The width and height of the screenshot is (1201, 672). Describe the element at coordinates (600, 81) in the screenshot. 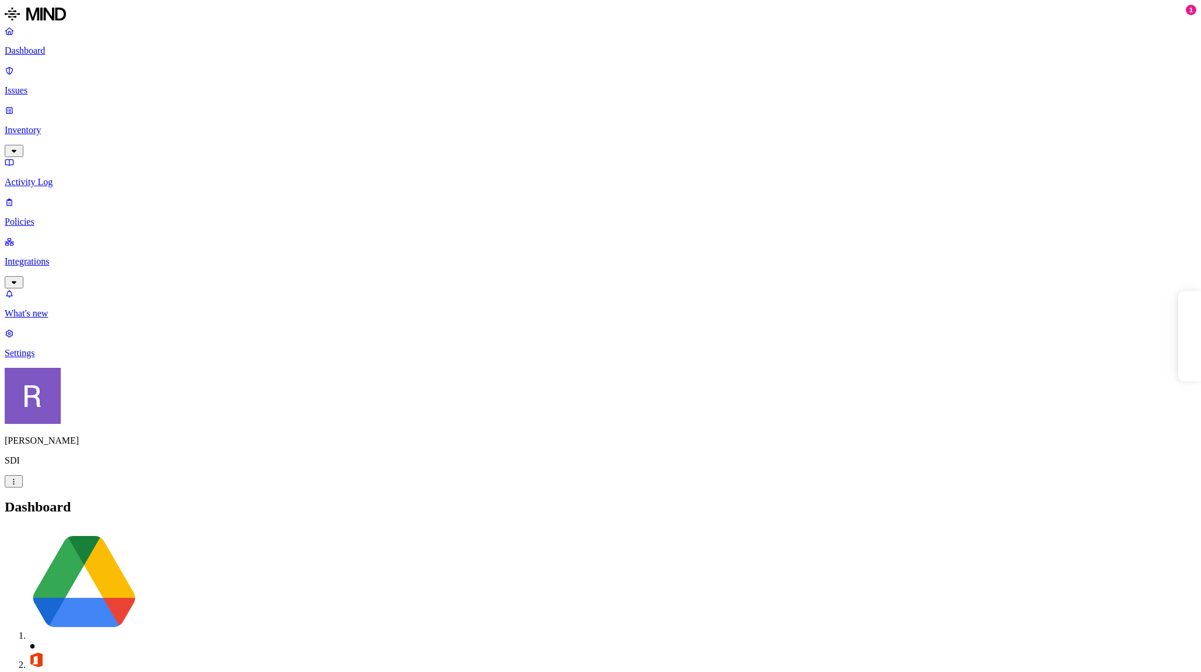

I see `a: Issues` at that location.